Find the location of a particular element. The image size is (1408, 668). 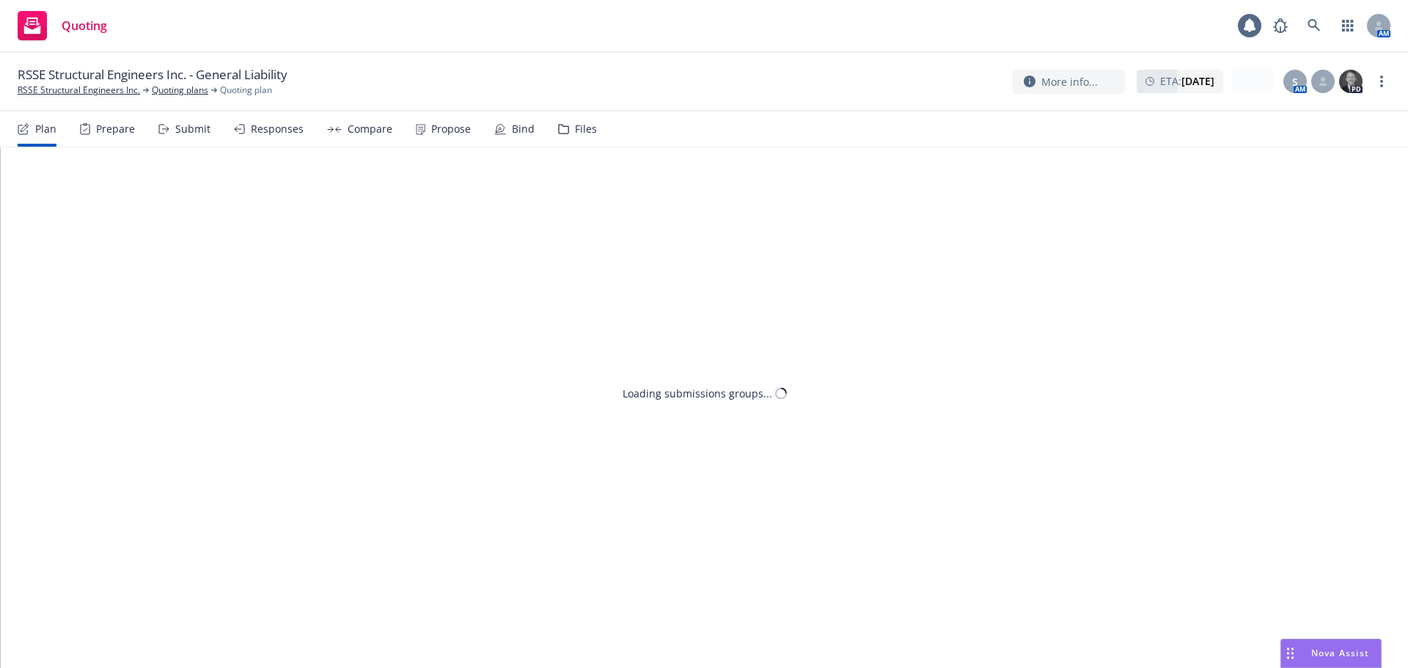

span: RSSE Structural Engineers Inc. - General Liability is located at coordinates (153, 75).